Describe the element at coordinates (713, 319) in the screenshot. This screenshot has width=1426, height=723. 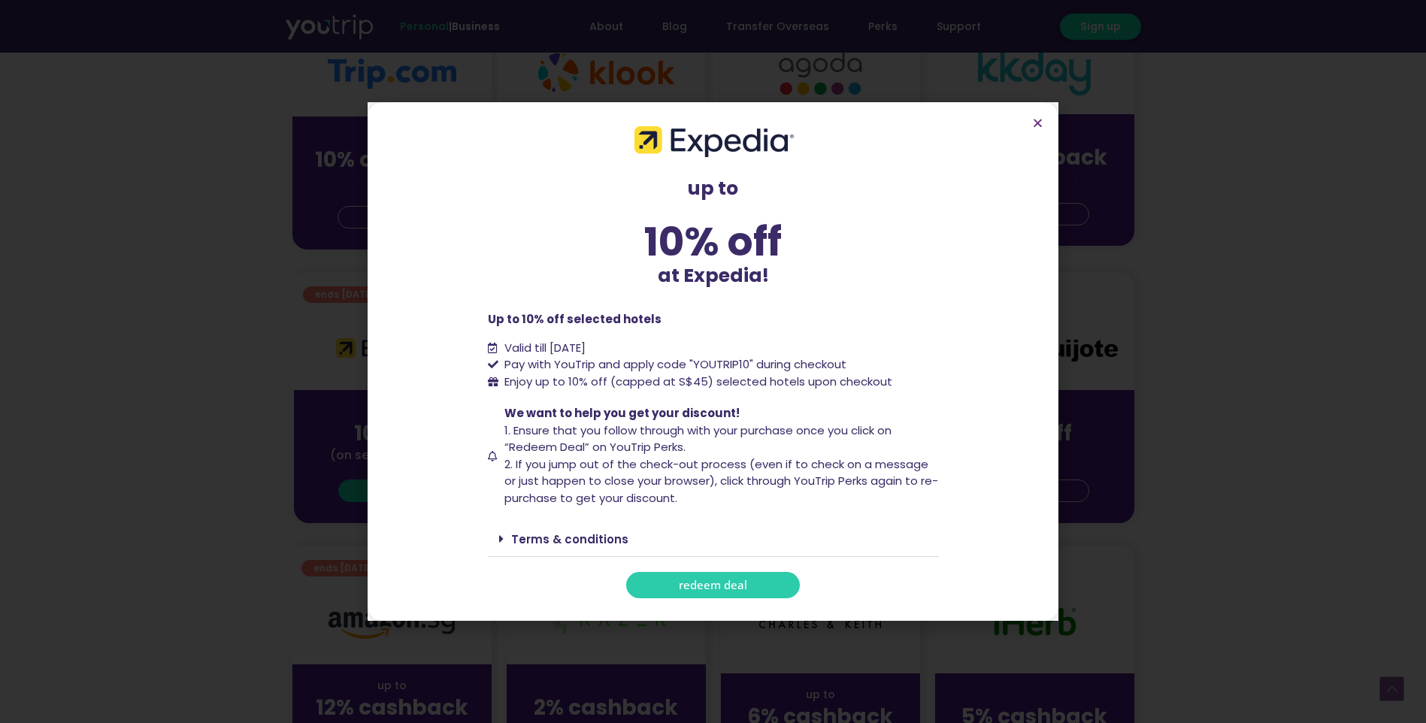
I see `p: Up to 10% off selected hotels` at that location.